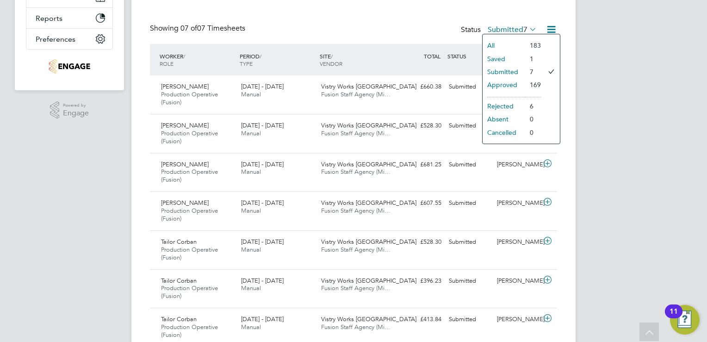 Image resolution: width=707 pixels, height=342 pixels. I want to click on li: Approved, so click(504, 85).